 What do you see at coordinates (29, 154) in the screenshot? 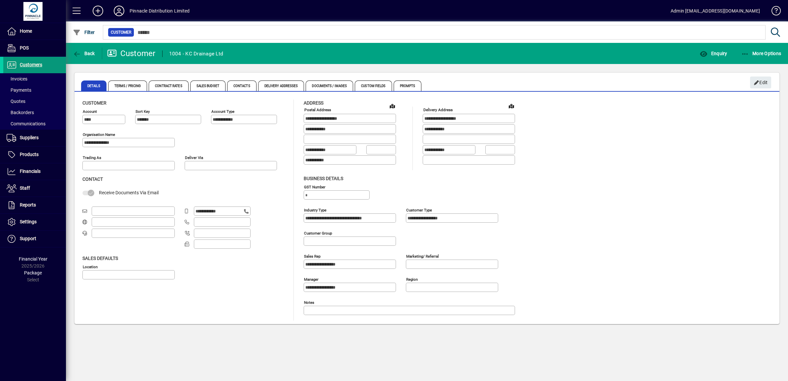
I see `span: Products` at bounding box center [29, 154].